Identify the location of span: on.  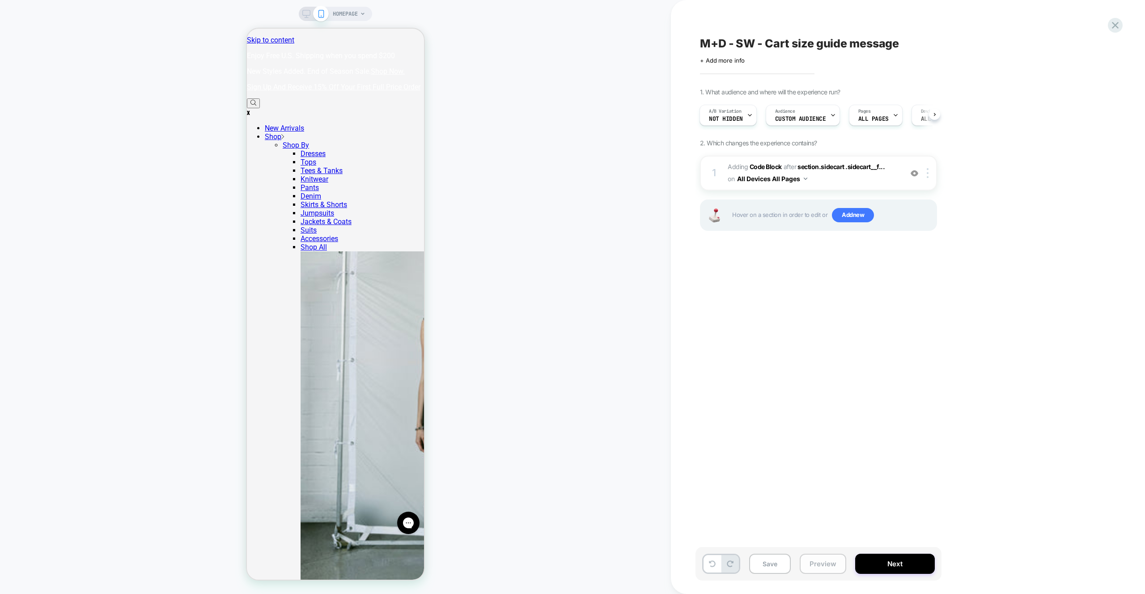
(731, 178).